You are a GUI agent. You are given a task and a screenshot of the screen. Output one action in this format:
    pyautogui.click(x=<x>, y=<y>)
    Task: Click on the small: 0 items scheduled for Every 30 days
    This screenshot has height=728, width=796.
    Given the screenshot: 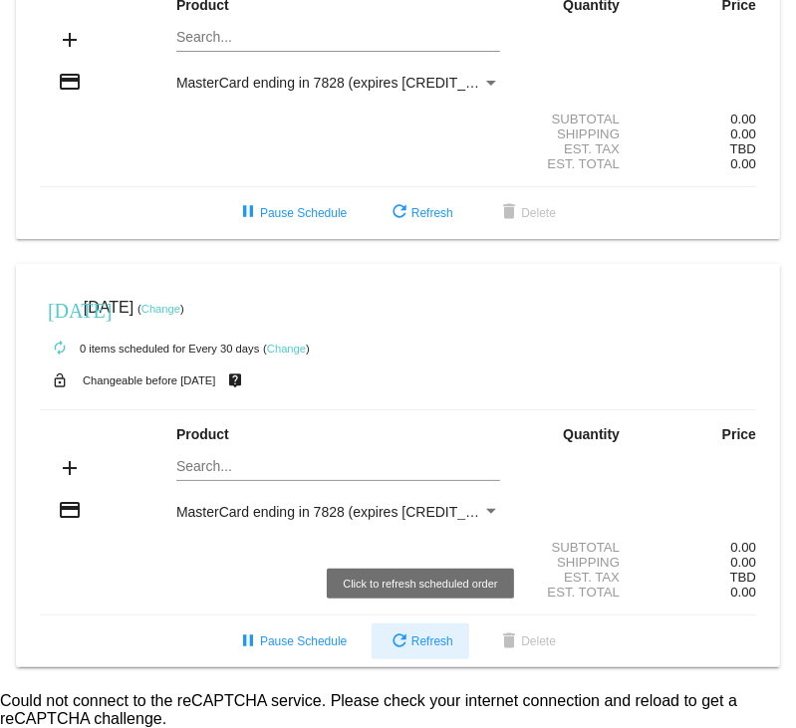 What is the action you would take?
    pyautogui.click(x=149, y=349)
    